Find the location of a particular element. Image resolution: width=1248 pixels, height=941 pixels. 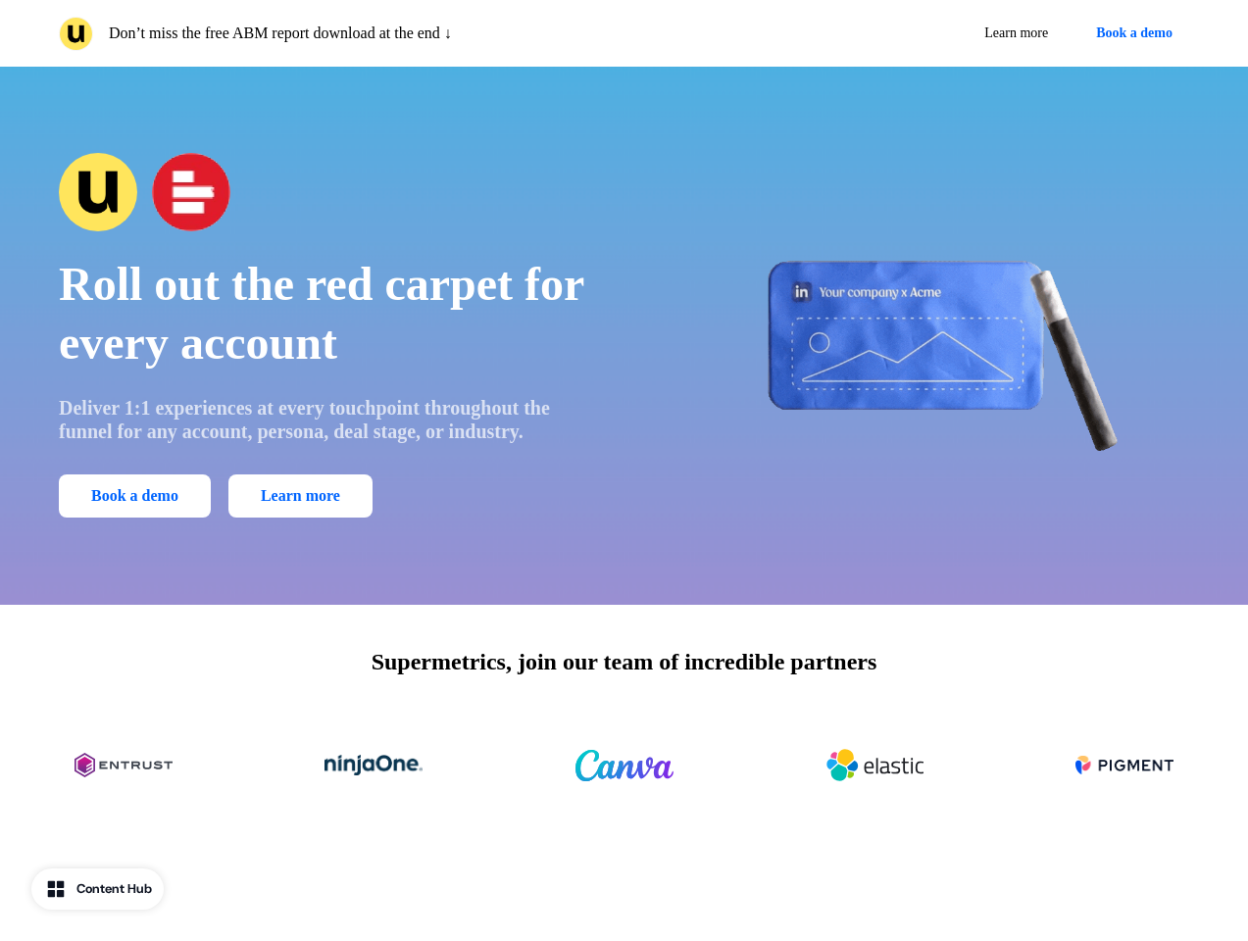

p: Deliver 1:1 experiences at every touchpoint throughout the funnel for any account, persona, deal ... is located at coordinates (327, 420).